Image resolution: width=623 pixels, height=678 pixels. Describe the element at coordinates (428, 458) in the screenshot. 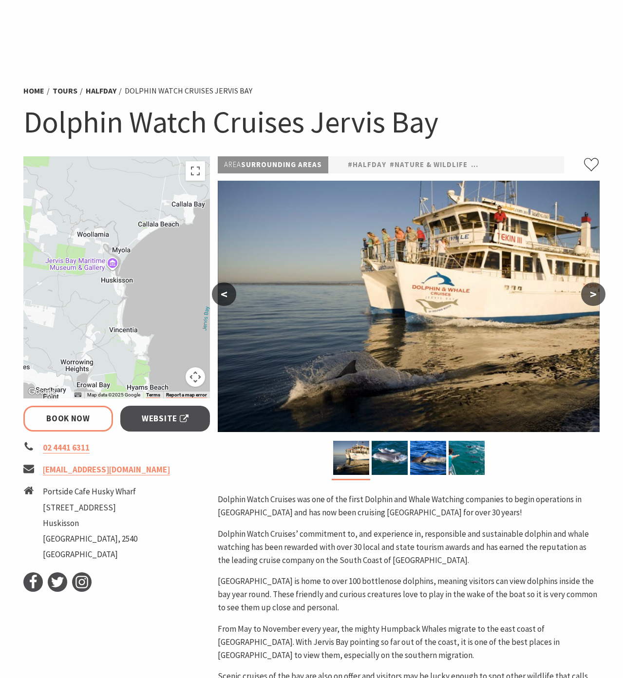

I see `img: JB Dolphins2` at that location.